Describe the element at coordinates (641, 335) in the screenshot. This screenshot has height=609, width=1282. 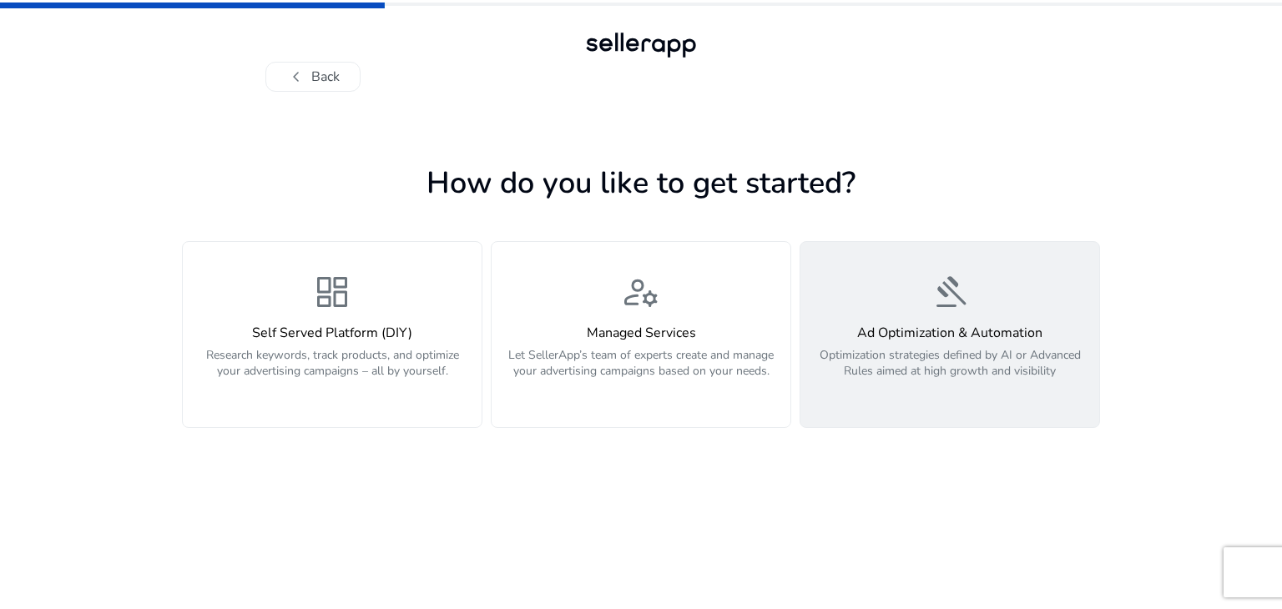
I see `button: manage_accountsManaged ServicesLet SellerApp’s team of experts create and manage your advertising...` at that location.